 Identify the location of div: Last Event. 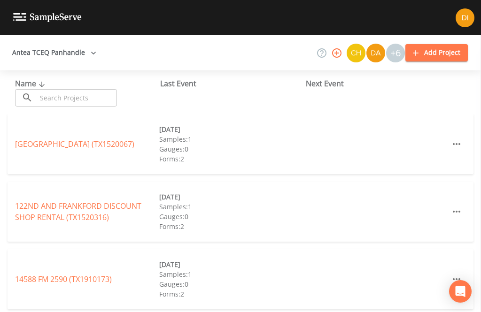
(232, 84).